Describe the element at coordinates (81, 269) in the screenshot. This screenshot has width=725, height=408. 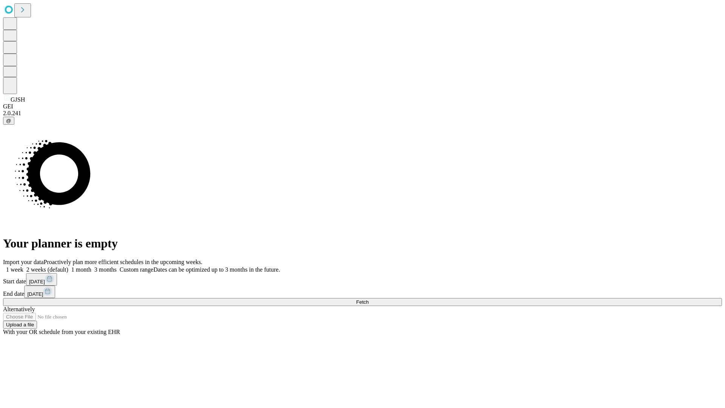
I see `span: 1 month` at that location.